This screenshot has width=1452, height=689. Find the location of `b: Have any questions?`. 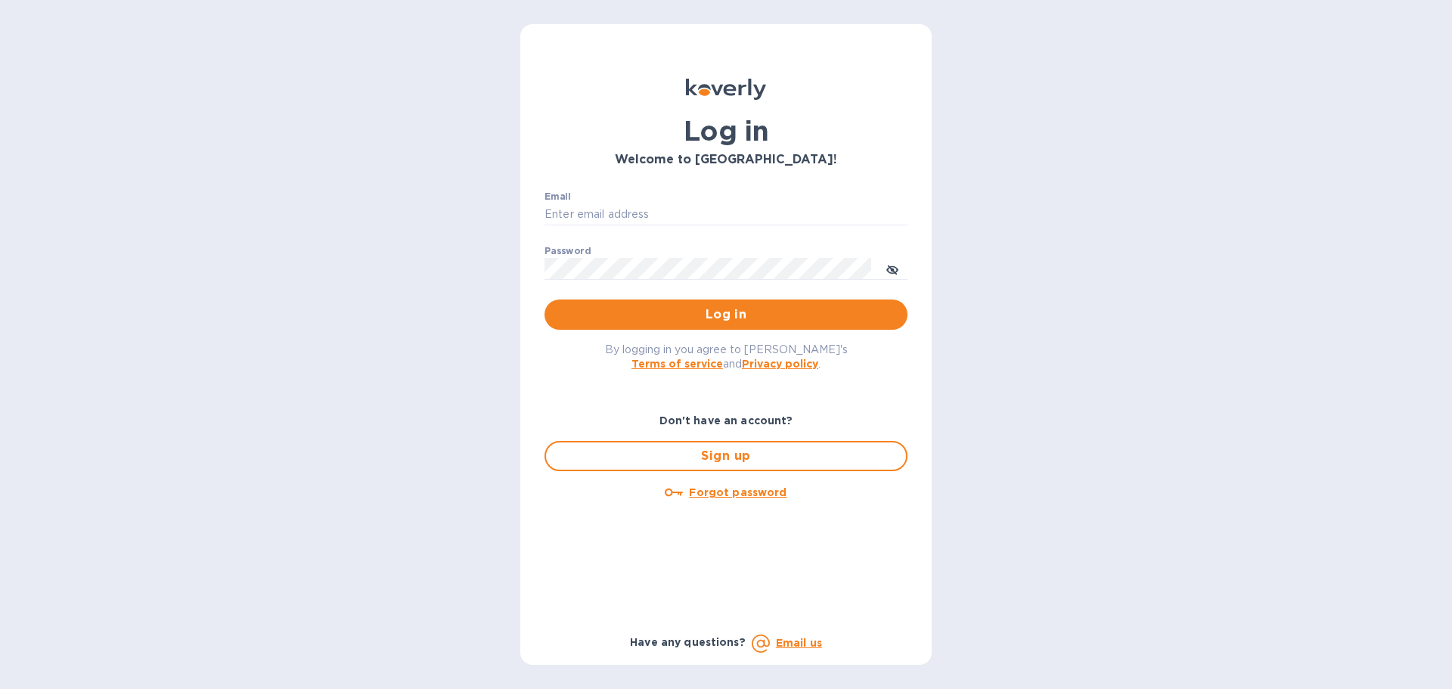

b: Have any questions? is located at coordinates (687, 642).